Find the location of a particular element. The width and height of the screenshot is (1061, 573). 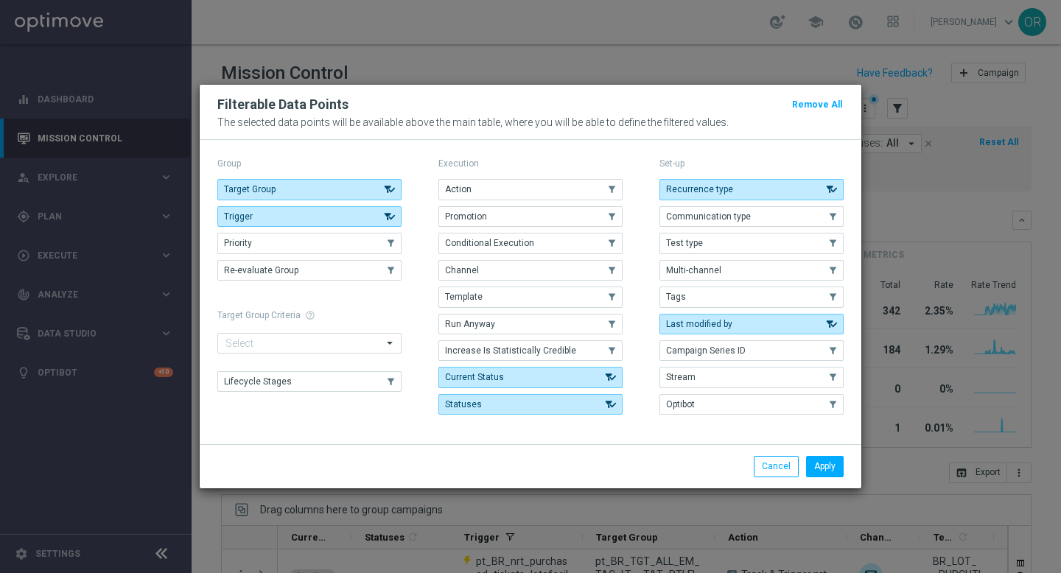

button: Communication type is located at coordinates (752, 217).